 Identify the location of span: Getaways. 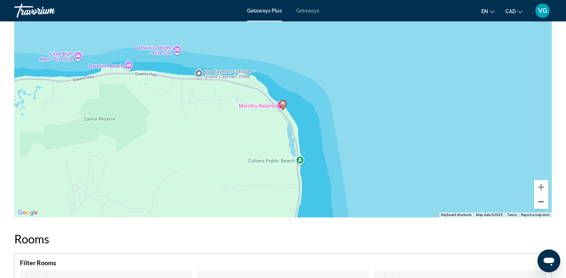
(308, 11).